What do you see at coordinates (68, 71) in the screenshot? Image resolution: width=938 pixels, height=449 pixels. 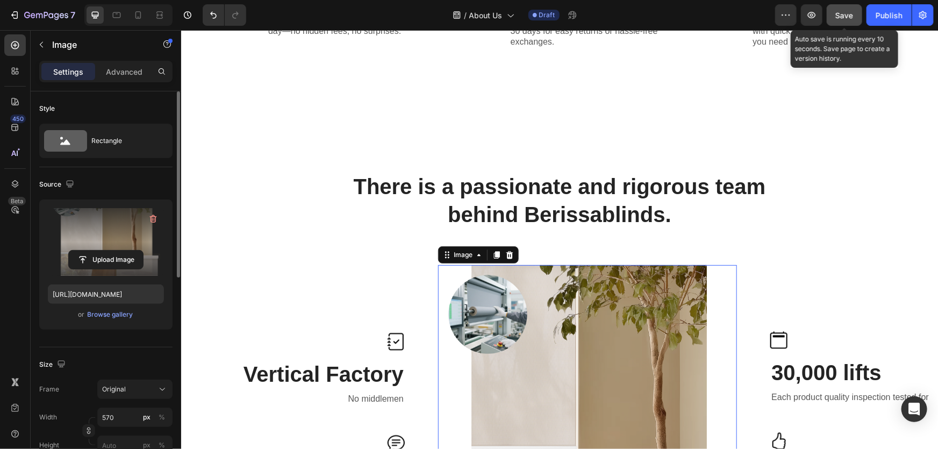 I see `p: Settings` at bounding box center [68, 71].